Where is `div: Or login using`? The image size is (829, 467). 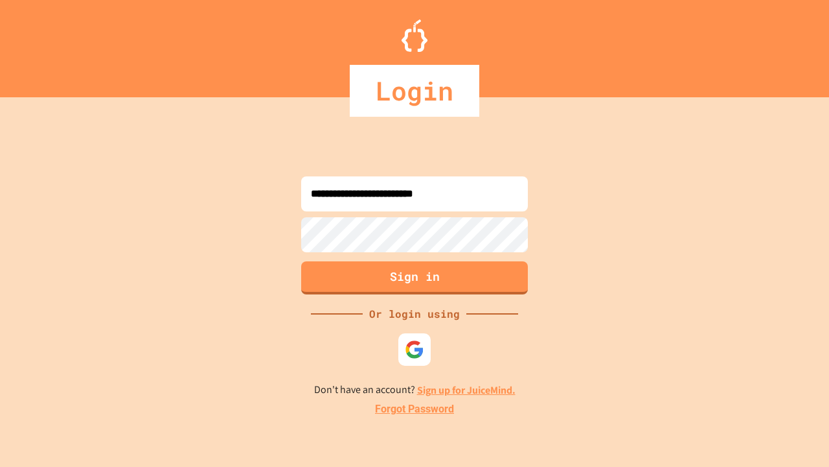
div: Or login using is located at coordinates (415, 314).